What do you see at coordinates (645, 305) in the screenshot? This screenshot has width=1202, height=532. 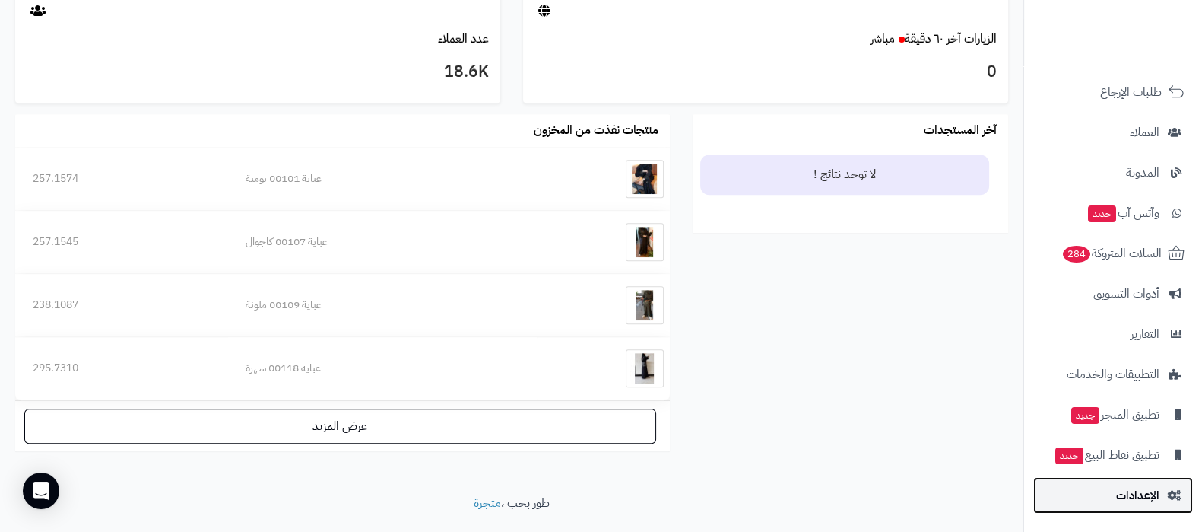 I see `img: عباية 00109 ملونة` at bounding box center [645, 305].